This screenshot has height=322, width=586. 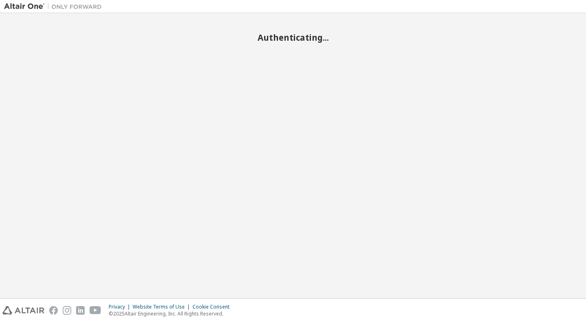 What do you see at coordinates (55, 7) in the screenshot?
I see `img: Altair One` at bounding box center [55, 7].